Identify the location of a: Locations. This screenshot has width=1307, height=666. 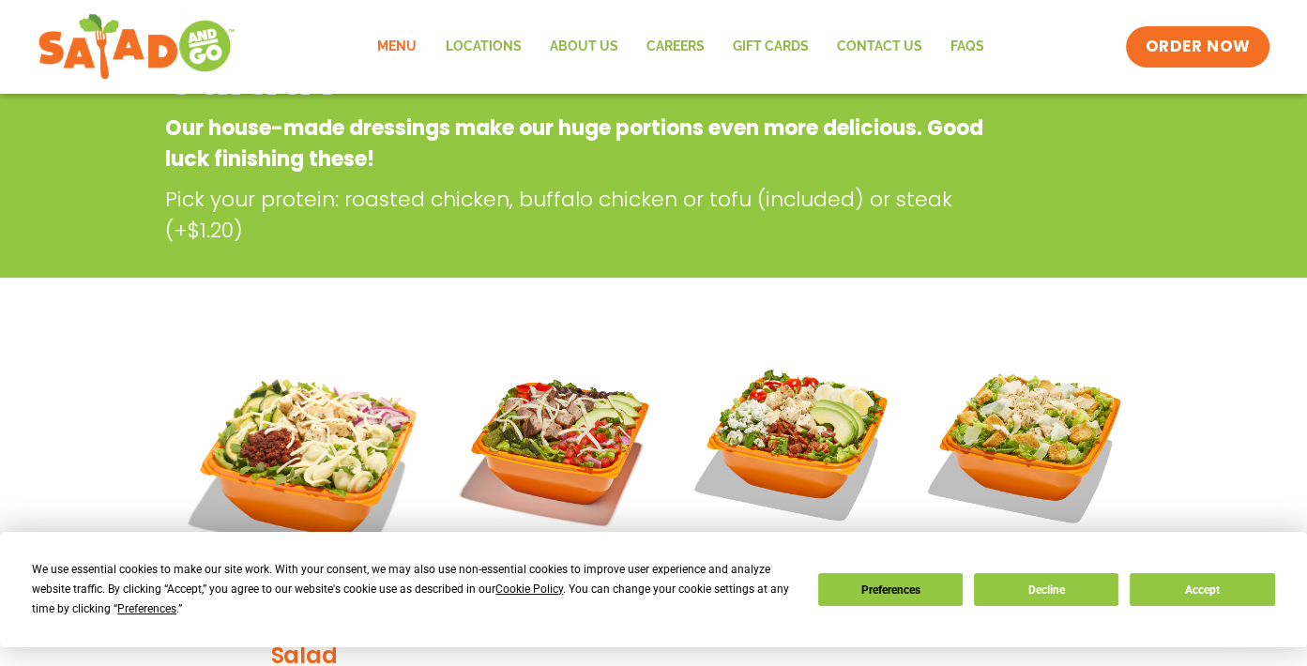
(482, 47).